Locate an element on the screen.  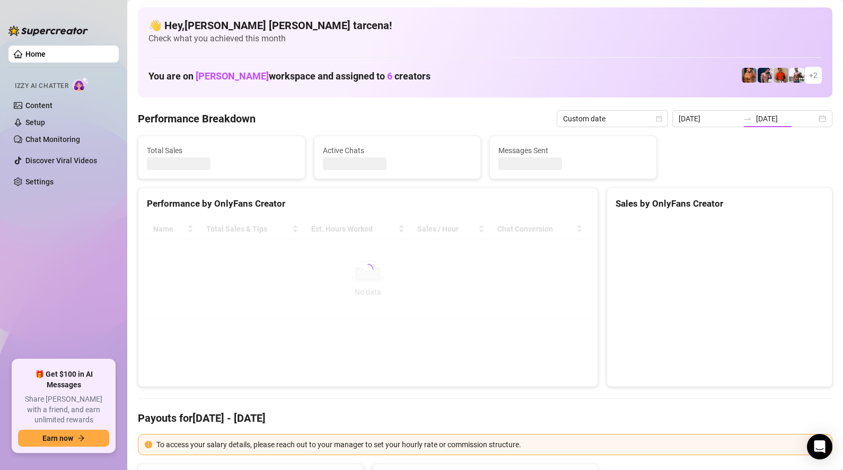
div: Open Intercom Messenger is located at coordinates (820, 447).